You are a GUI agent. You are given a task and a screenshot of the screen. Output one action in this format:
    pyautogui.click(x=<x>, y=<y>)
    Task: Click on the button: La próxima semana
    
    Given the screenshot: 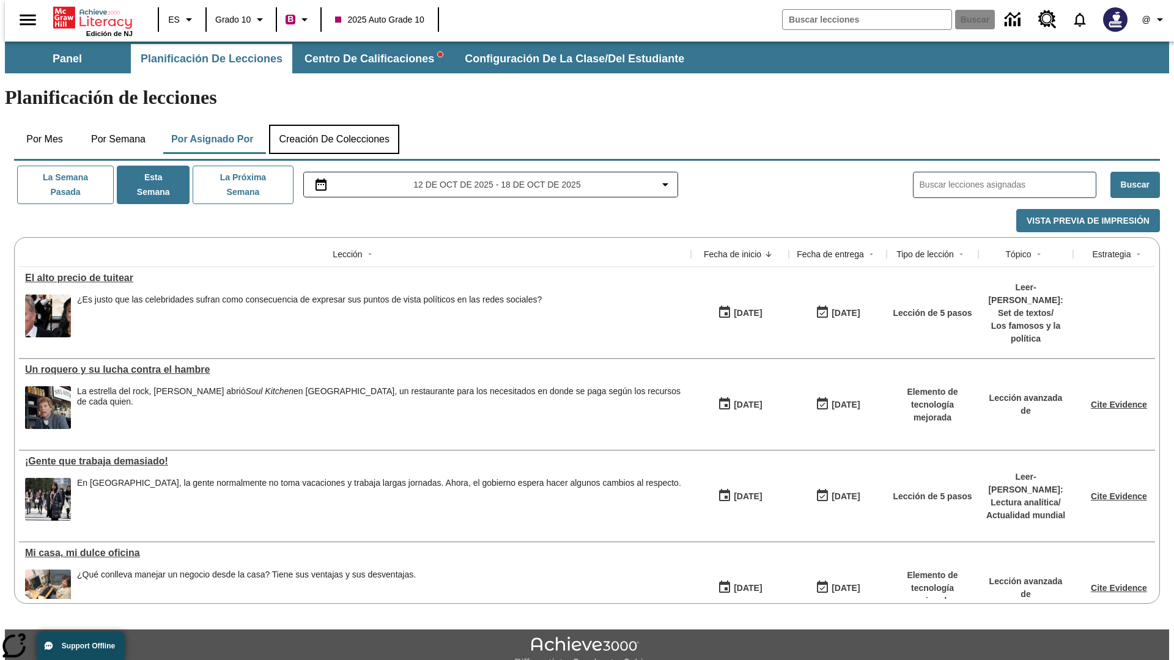 What is the action you would take?
    pyautogui.click(x=243, y=185)
    